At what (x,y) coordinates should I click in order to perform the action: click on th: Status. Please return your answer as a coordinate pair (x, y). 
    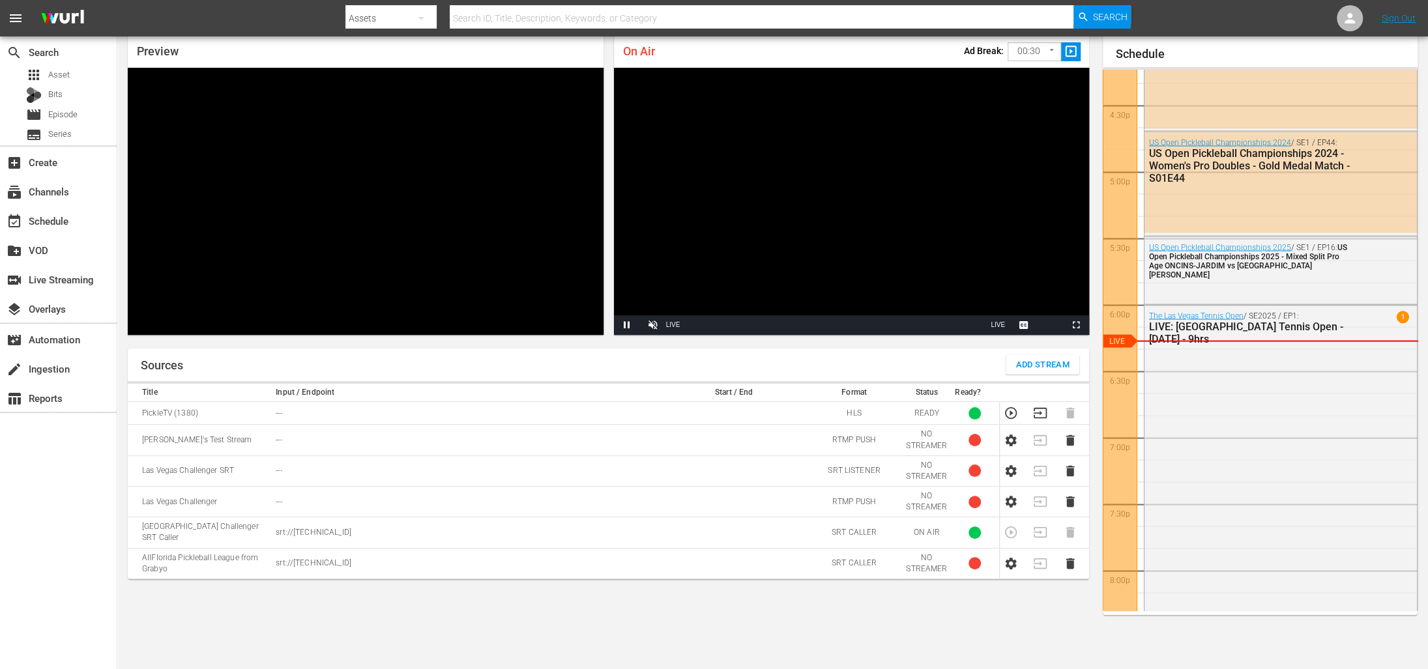
    Looking at the image, I should click on (926, 393).